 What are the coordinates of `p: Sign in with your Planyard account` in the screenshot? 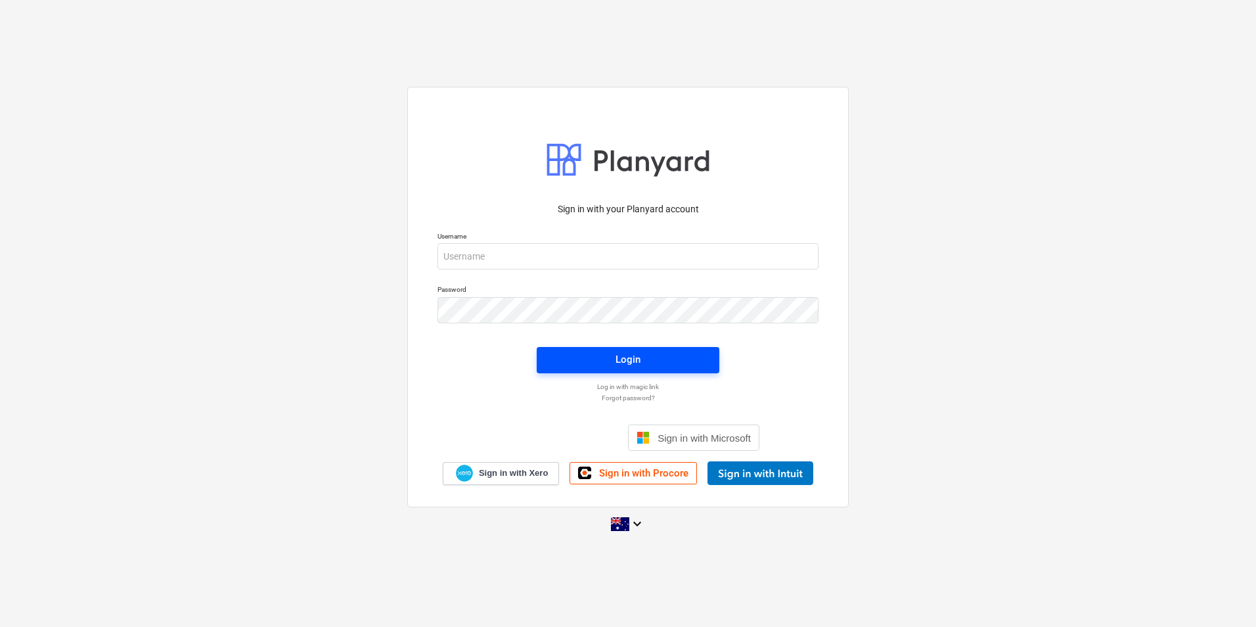 It's located at (628, 209).